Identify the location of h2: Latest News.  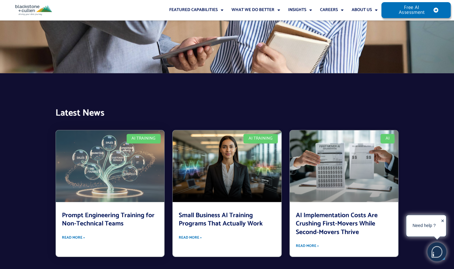
(110, 113).